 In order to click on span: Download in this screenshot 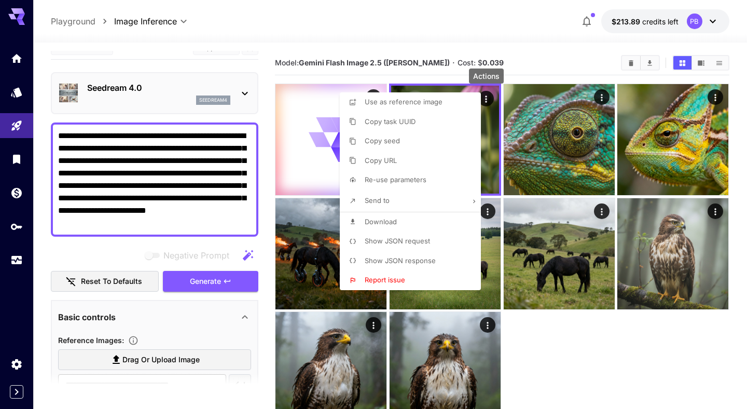, I will do `click(381, 221)`.